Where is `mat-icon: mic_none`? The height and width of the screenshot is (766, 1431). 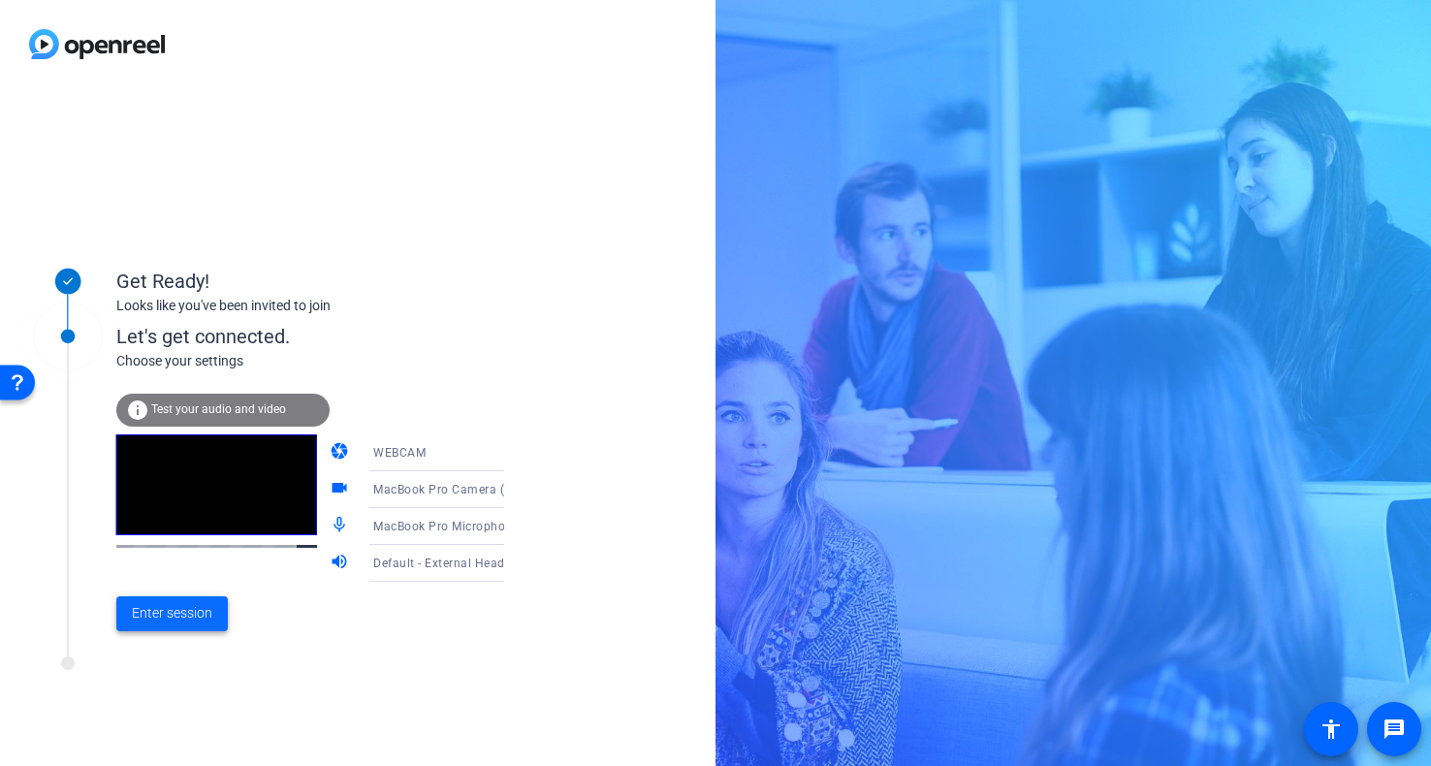
mat-icon: mic_none is located at coordinates (341, 526).